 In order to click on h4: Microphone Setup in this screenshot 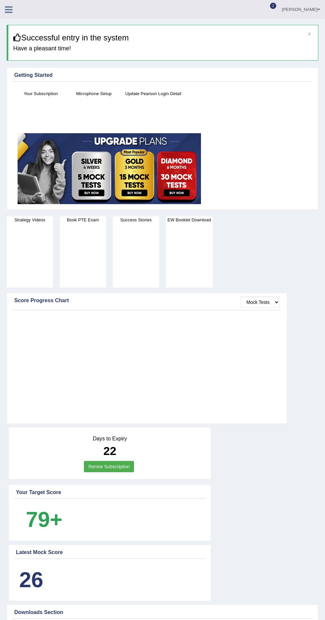, I will do `click(94, 93)`.